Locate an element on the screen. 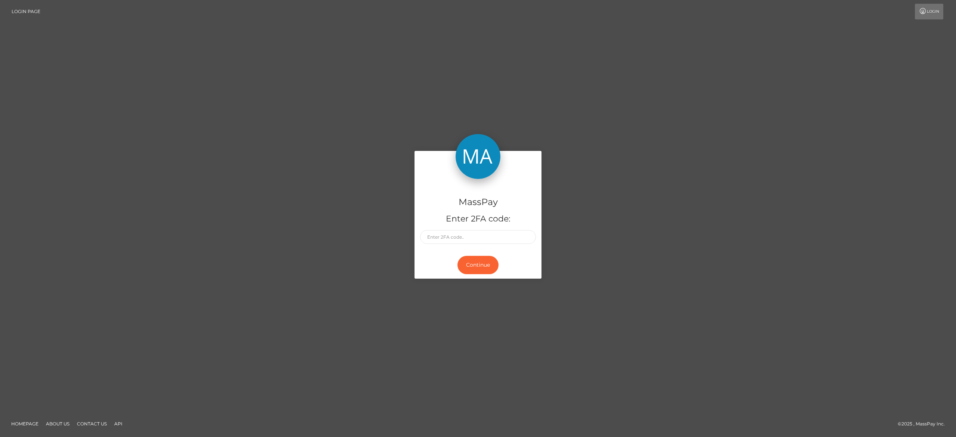 The image size is (956, 437). h4: MassPay is located at coordinates (478, 202).